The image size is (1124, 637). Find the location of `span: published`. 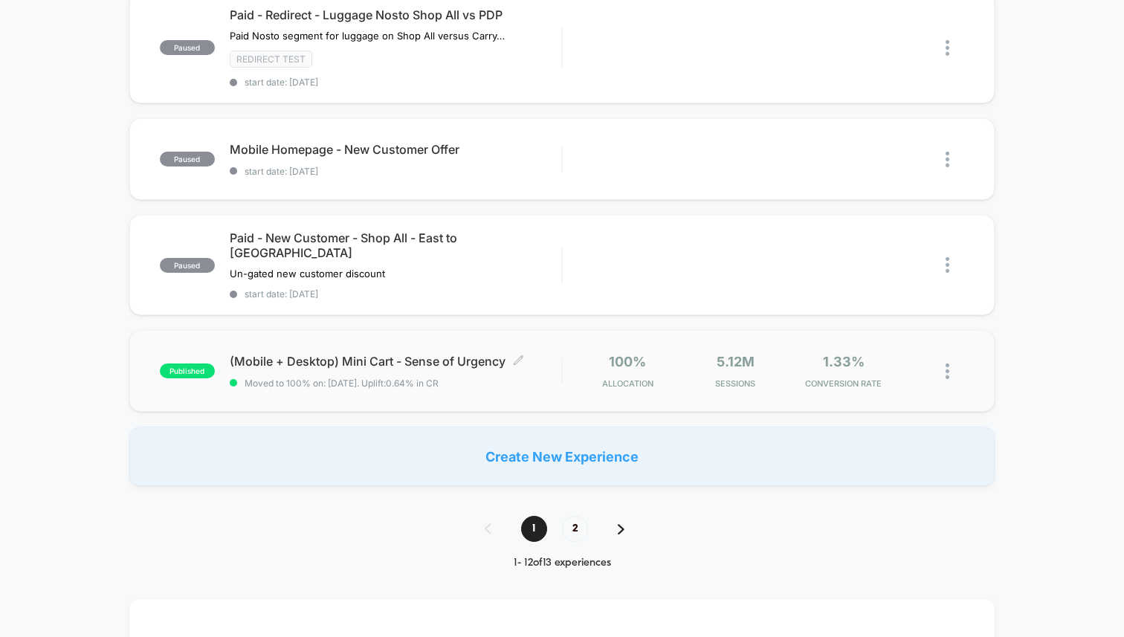

span: published is located at coordinates (187, 371).